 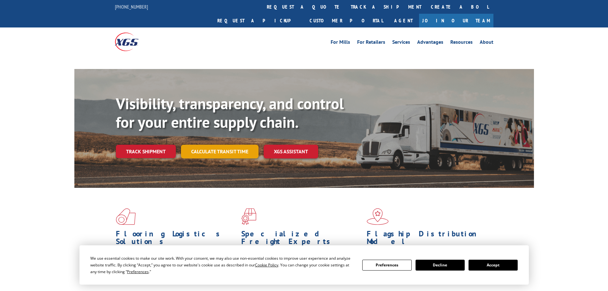 I want to click on img: xgs-icon-focused-on-flooring-red, so click(x=249, y=216).